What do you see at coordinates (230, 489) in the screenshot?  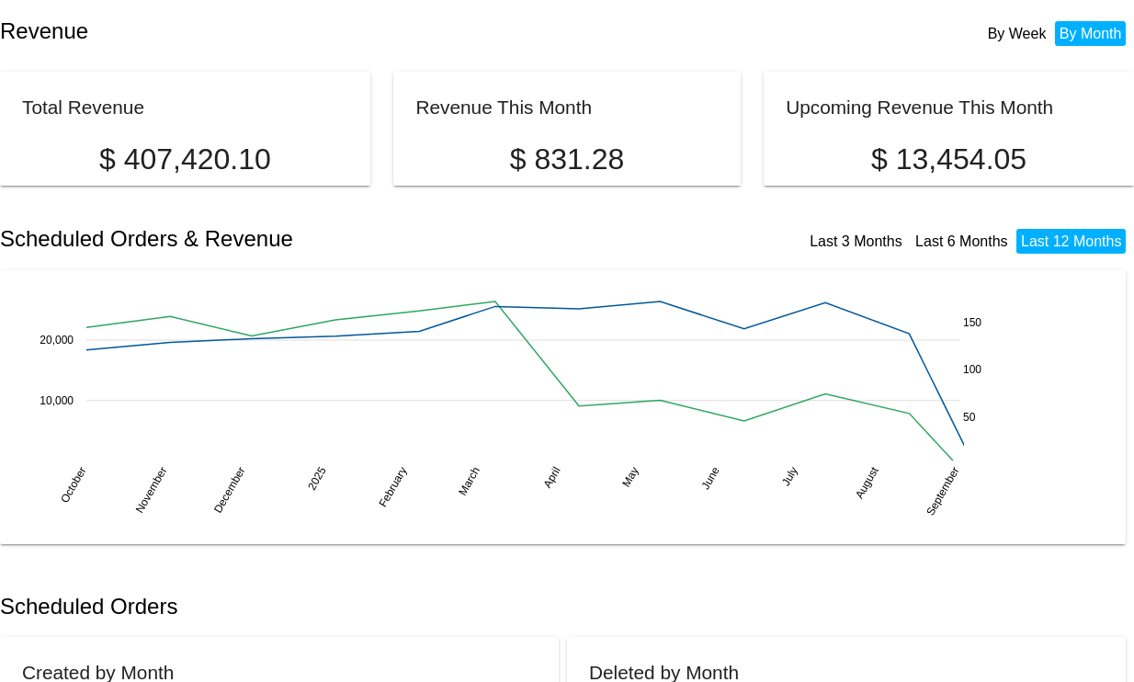 I see `text: December` at bounding box center [230, 489].